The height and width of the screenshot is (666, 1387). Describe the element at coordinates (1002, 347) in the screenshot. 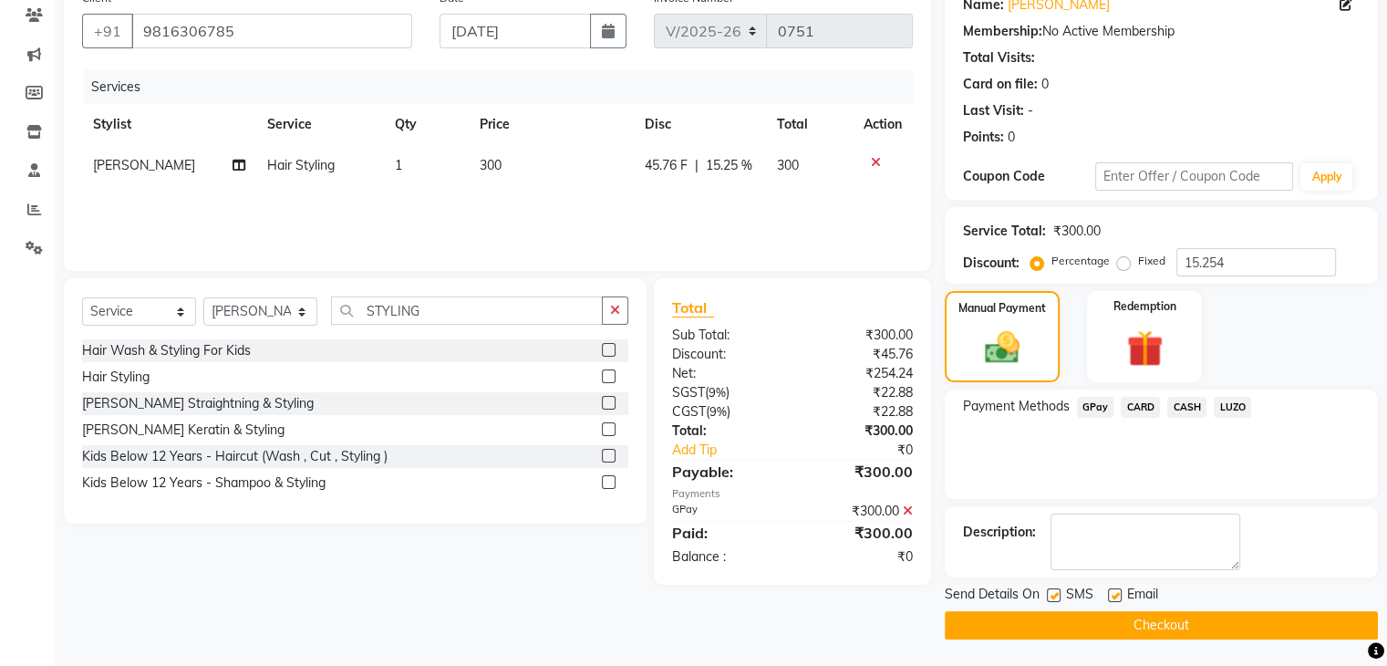

I see `img: _cash.svg` at that location.